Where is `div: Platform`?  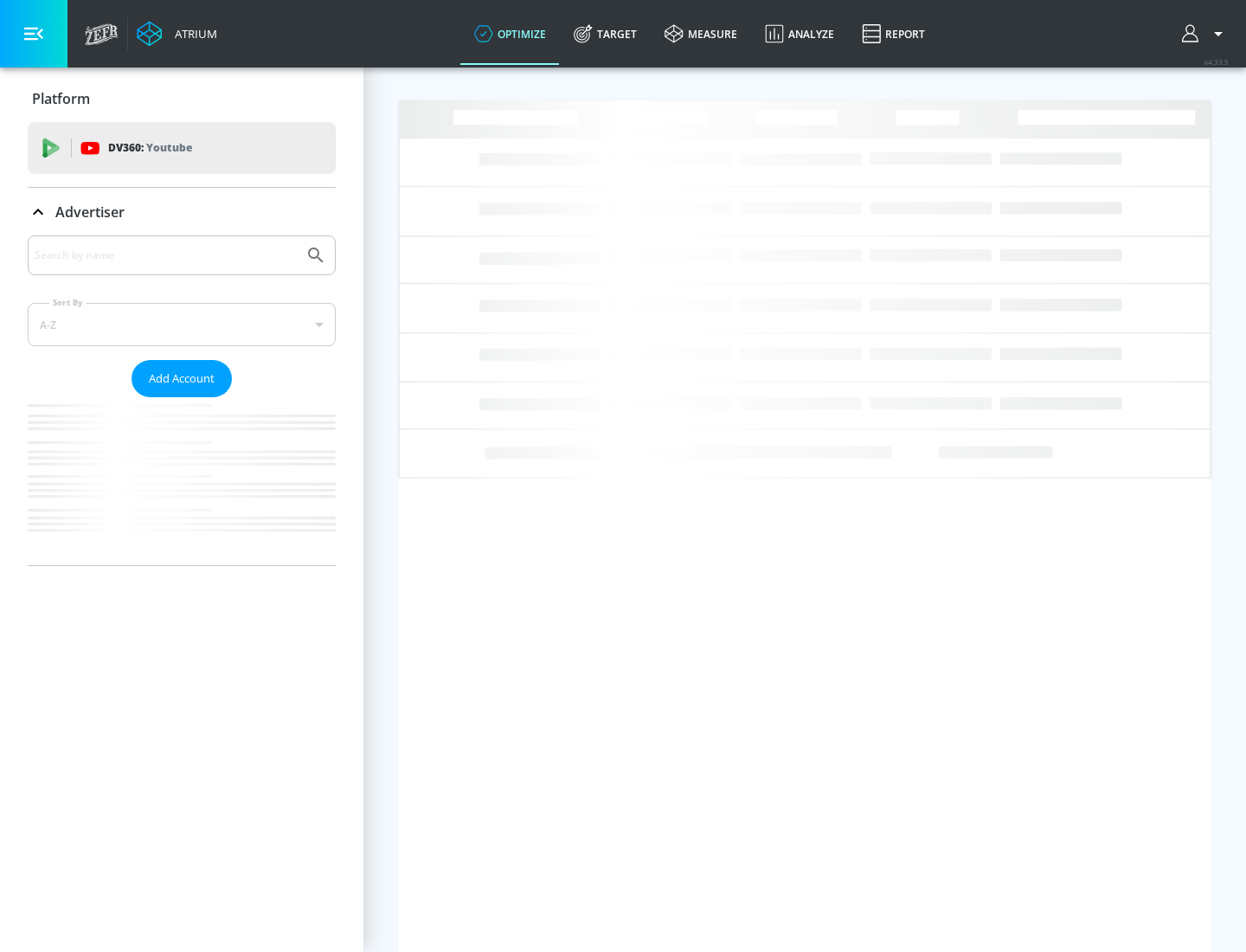
div: Platform is located at coordinates (182, 98).